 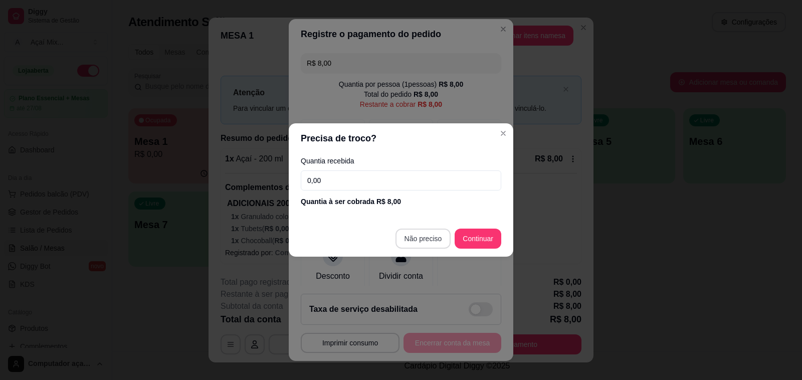 What do you see at coordinates (401, 138) in the screenshot?
I see `header: Precisa de troco?` at bounding box center [401, 138].